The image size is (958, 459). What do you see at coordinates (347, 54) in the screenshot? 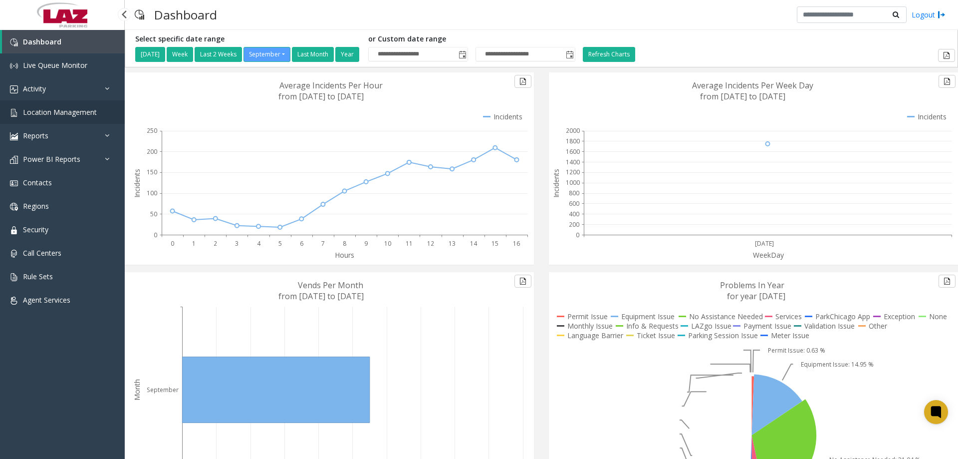
I see `button: Year` at bounding box center [347, 54].